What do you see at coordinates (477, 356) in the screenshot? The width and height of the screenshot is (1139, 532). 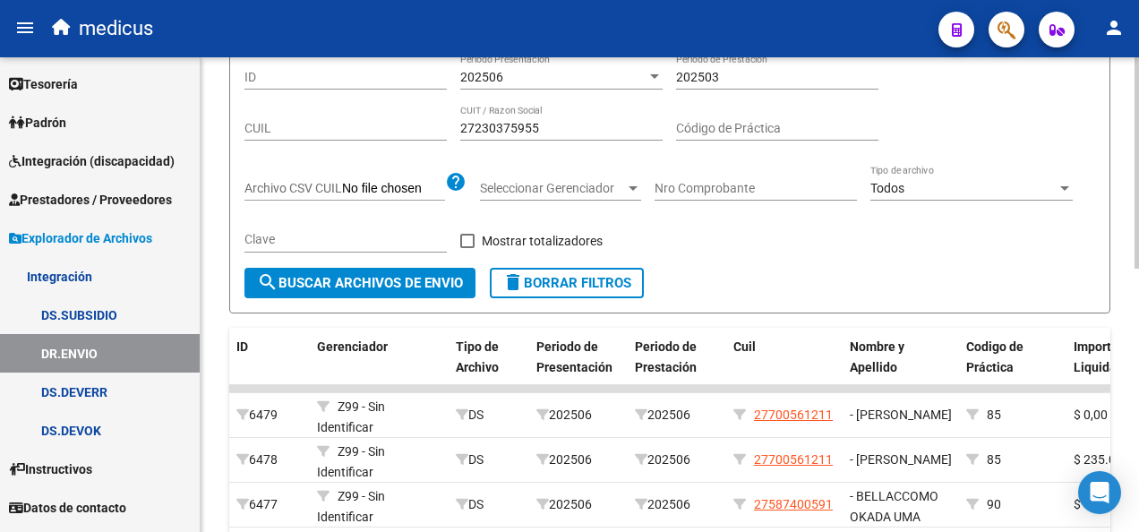 I see `span: Tipo de Archivo` at bounding box center [477, 356].